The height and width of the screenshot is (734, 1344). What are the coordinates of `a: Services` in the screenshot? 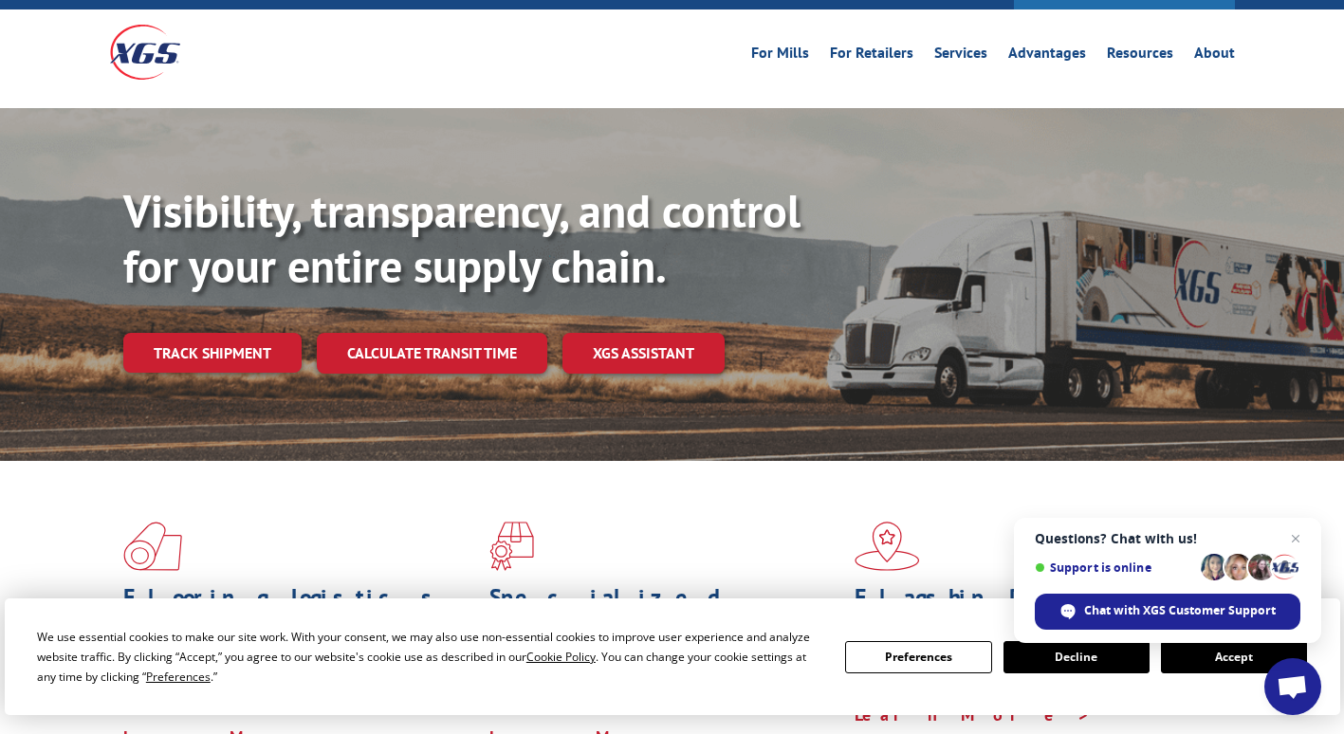 It's located at (961, 56).